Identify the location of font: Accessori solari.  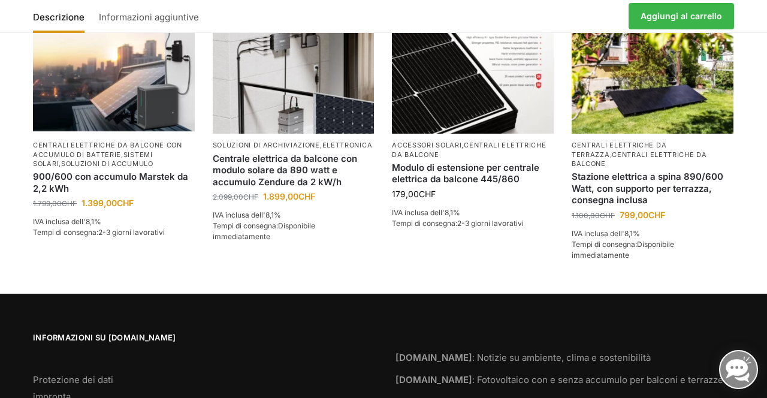
(427, 145).